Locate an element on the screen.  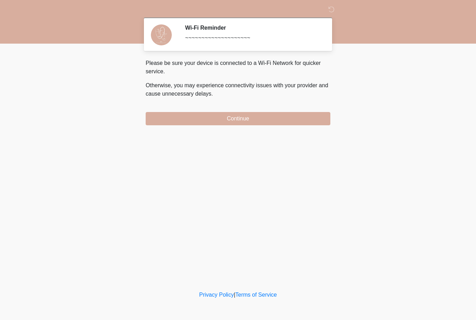
button: Continue is located at coordinates (238, 118).